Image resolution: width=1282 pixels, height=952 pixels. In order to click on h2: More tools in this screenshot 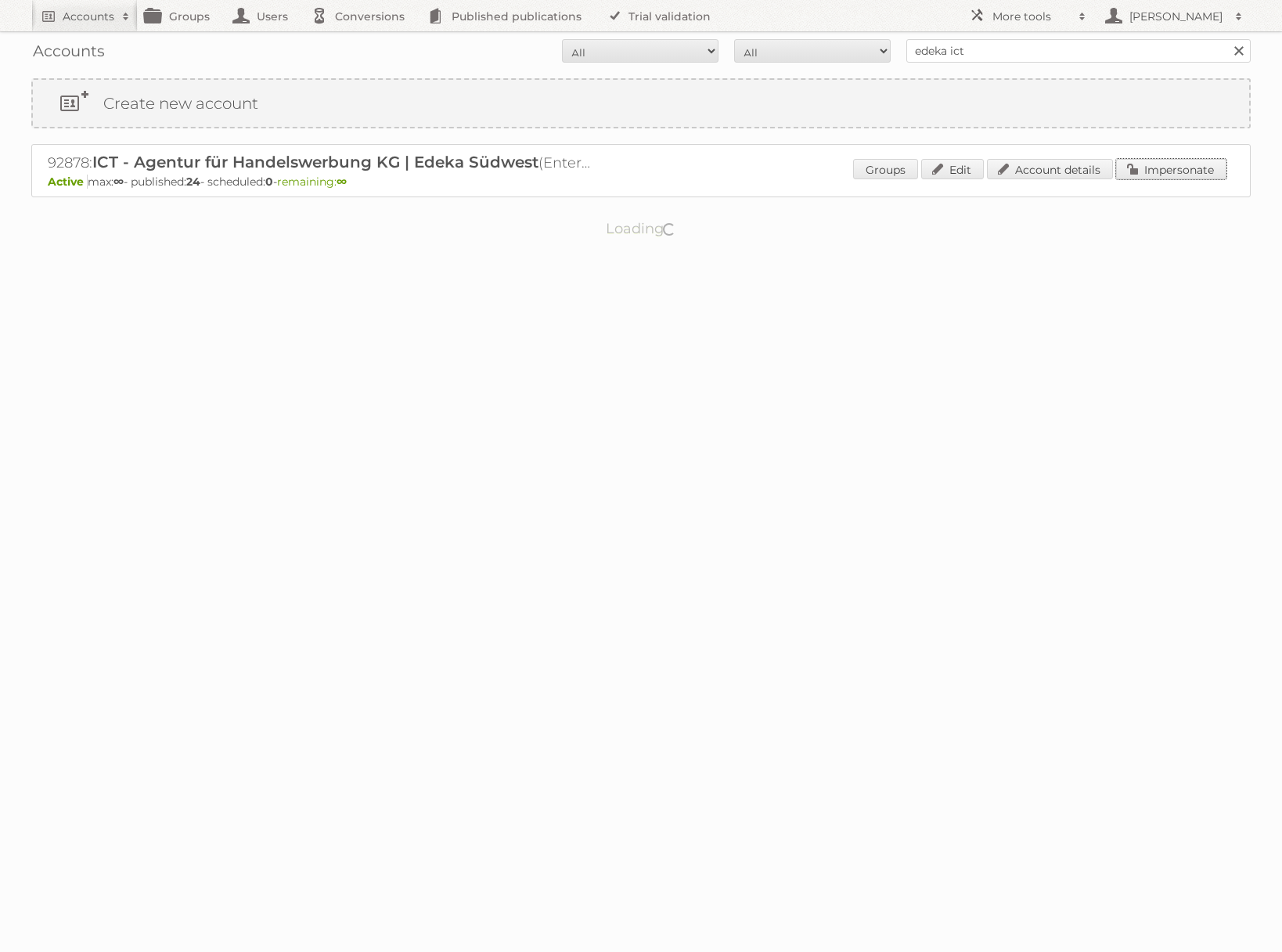, I will do `click(1032, 16)`.